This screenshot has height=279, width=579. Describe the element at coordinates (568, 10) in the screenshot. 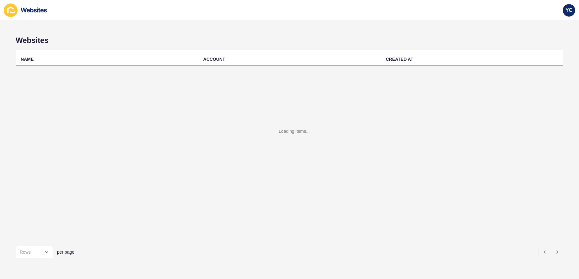

I see `span: YC` at that location.